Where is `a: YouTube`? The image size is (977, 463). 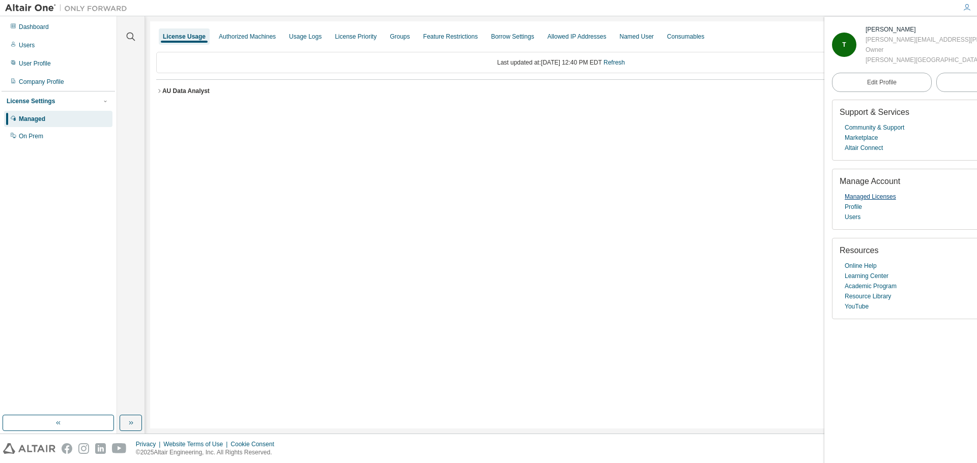
a: YouTube is located at coordinates (856, 307).